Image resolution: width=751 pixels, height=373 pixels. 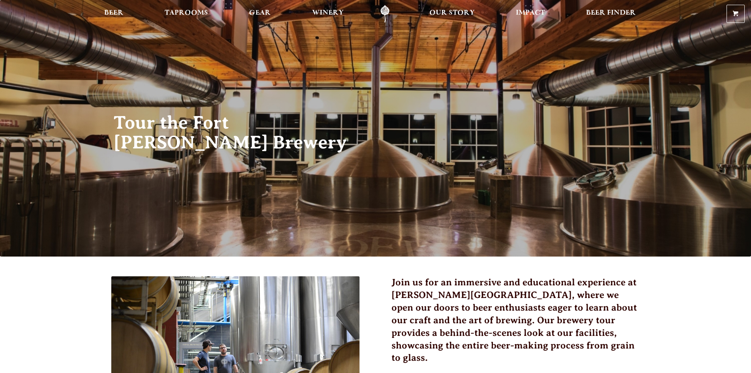 What do you see at coordinates (186, 13) in the screenshot?
I see `span: Taprooms` at bounding box center [186, 13].